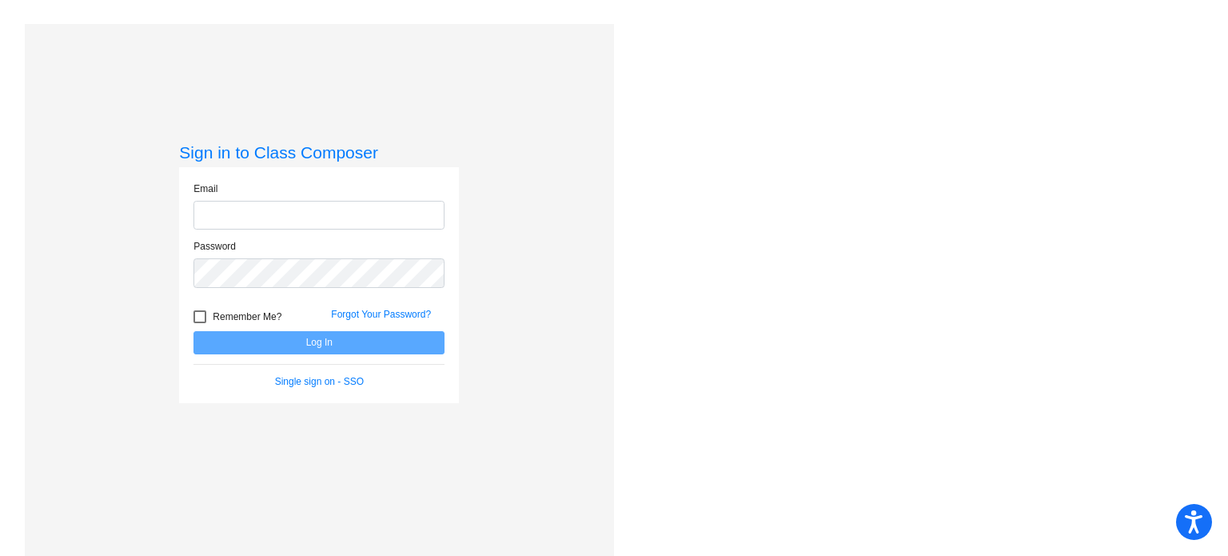  What do you see at coordinates (319, 381) in the screenshot?
I see `a: Single sign on - SSO` at bounding box center [319, 381].